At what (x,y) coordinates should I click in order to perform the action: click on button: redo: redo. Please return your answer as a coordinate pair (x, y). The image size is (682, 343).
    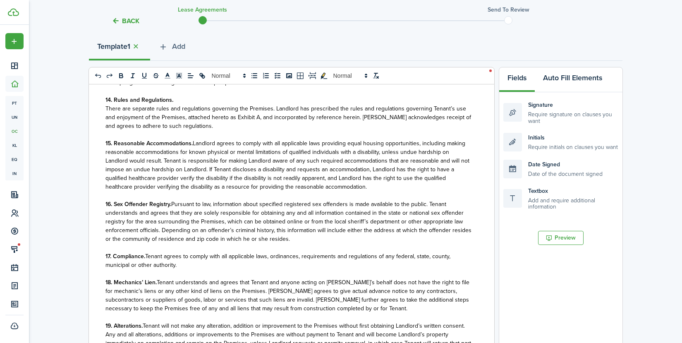
    Looking at the image, I should click on (110, 76).